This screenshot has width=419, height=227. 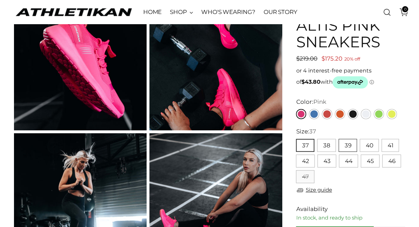 I want to click on span: Availability, so click(x=312, y=209).